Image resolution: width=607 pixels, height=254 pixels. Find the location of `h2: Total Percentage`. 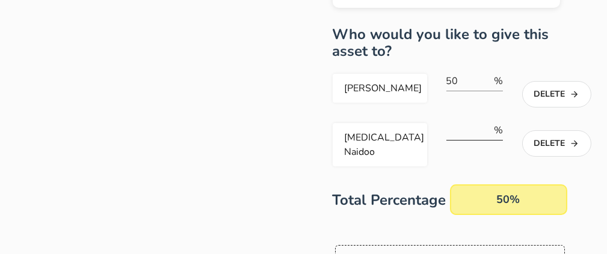

h2: Total Percentage is located at coordinates (391, 200).